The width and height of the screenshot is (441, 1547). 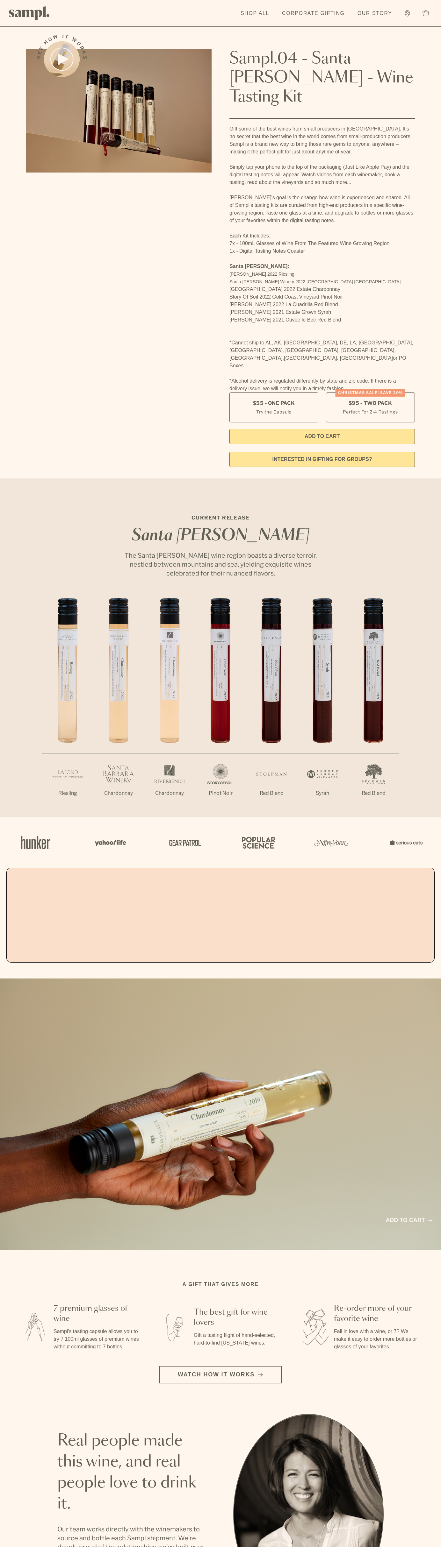 I want to click on p: CURRENT RELEASE, so click(x=220, y=518).